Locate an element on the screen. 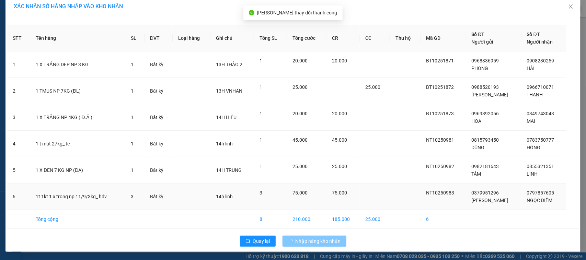 The width and height of the screenshot is (586, 260). span: PHONG is located at coordinates (480, 68).